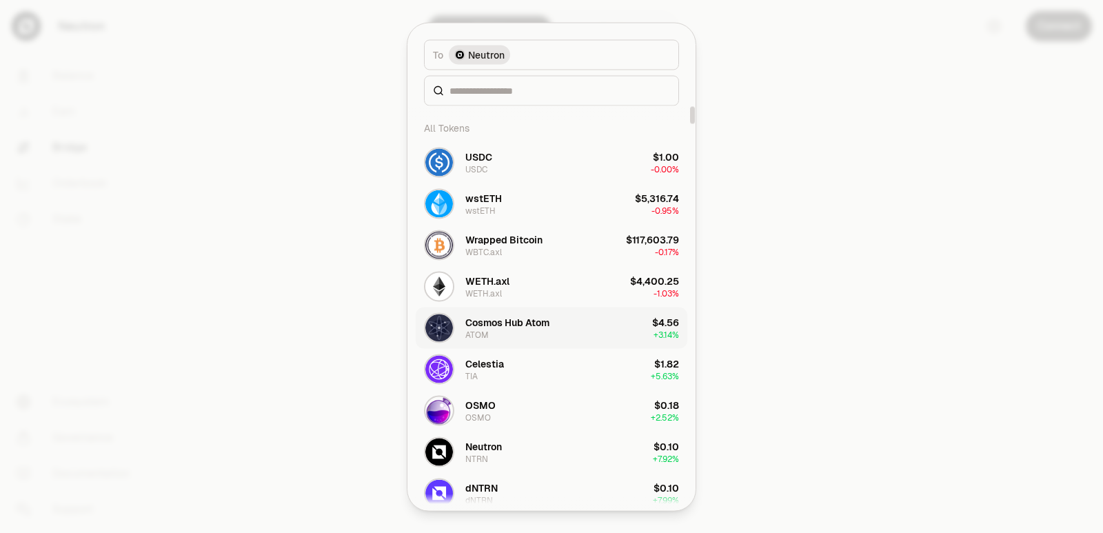 The width and height of the screenshot is (1103, 533). I want to click on img: USDC Logo, so click(439, 162).